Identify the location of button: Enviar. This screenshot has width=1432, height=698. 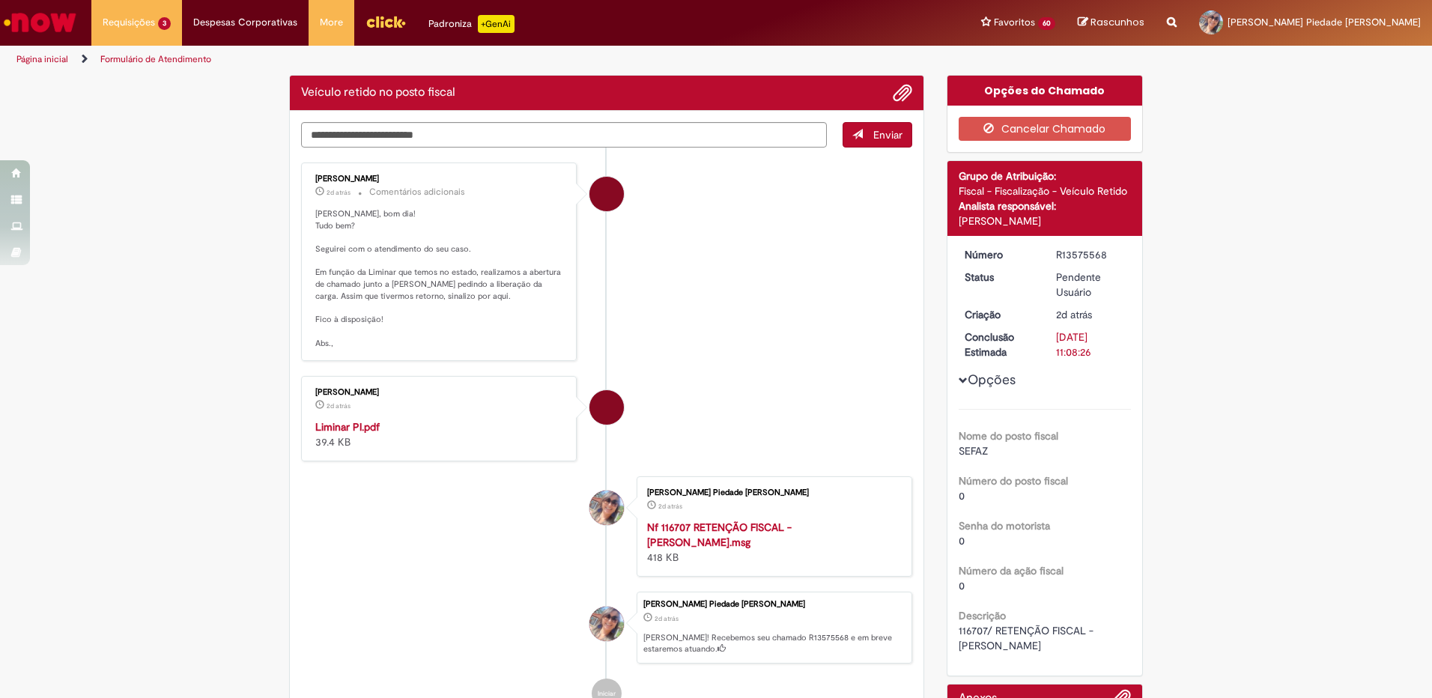
(877, 135).